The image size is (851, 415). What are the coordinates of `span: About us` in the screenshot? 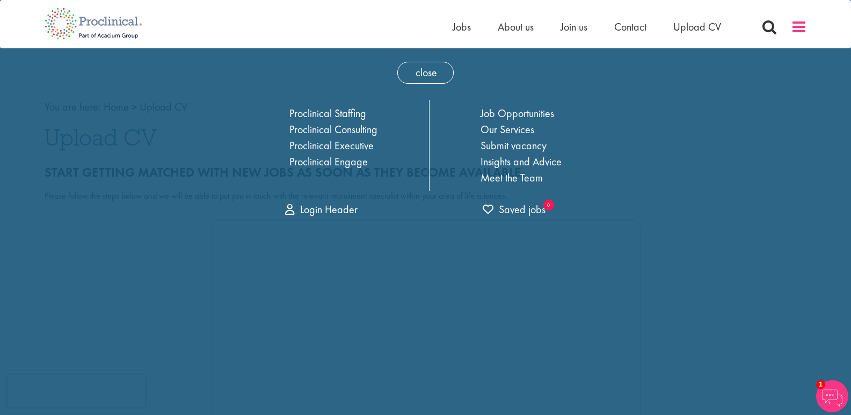 It's located at (515, 27).